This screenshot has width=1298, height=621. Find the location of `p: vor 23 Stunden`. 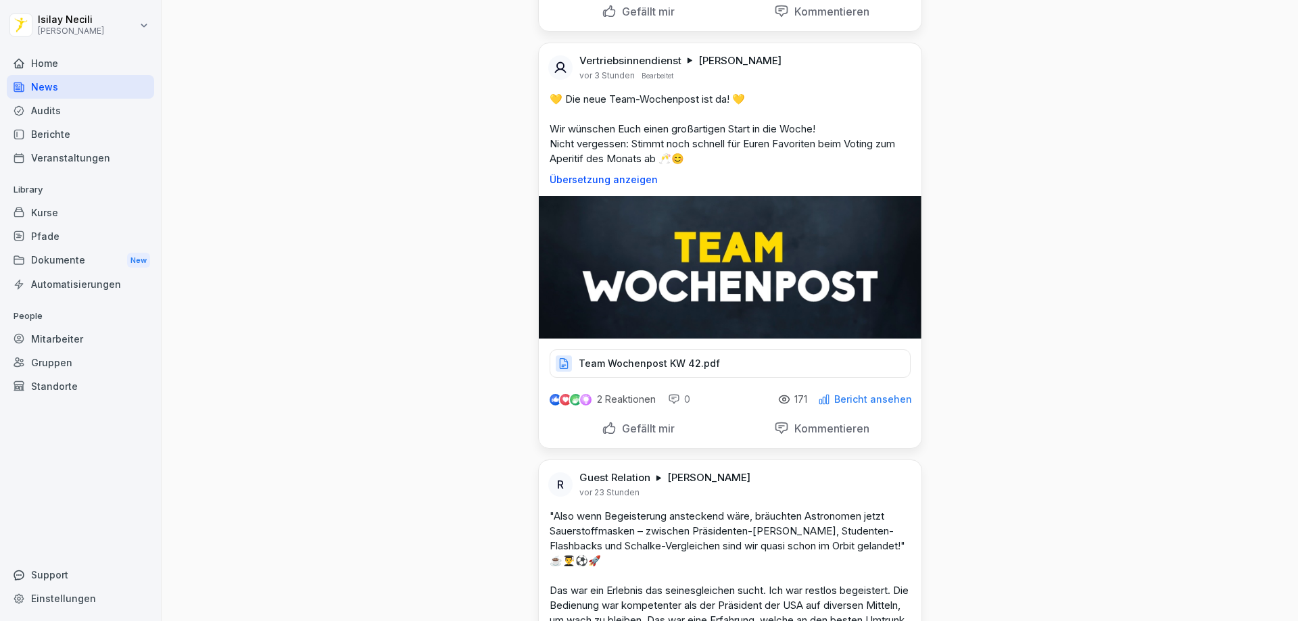

p: vor 23 Stunden is located at coordinates (609, 493).